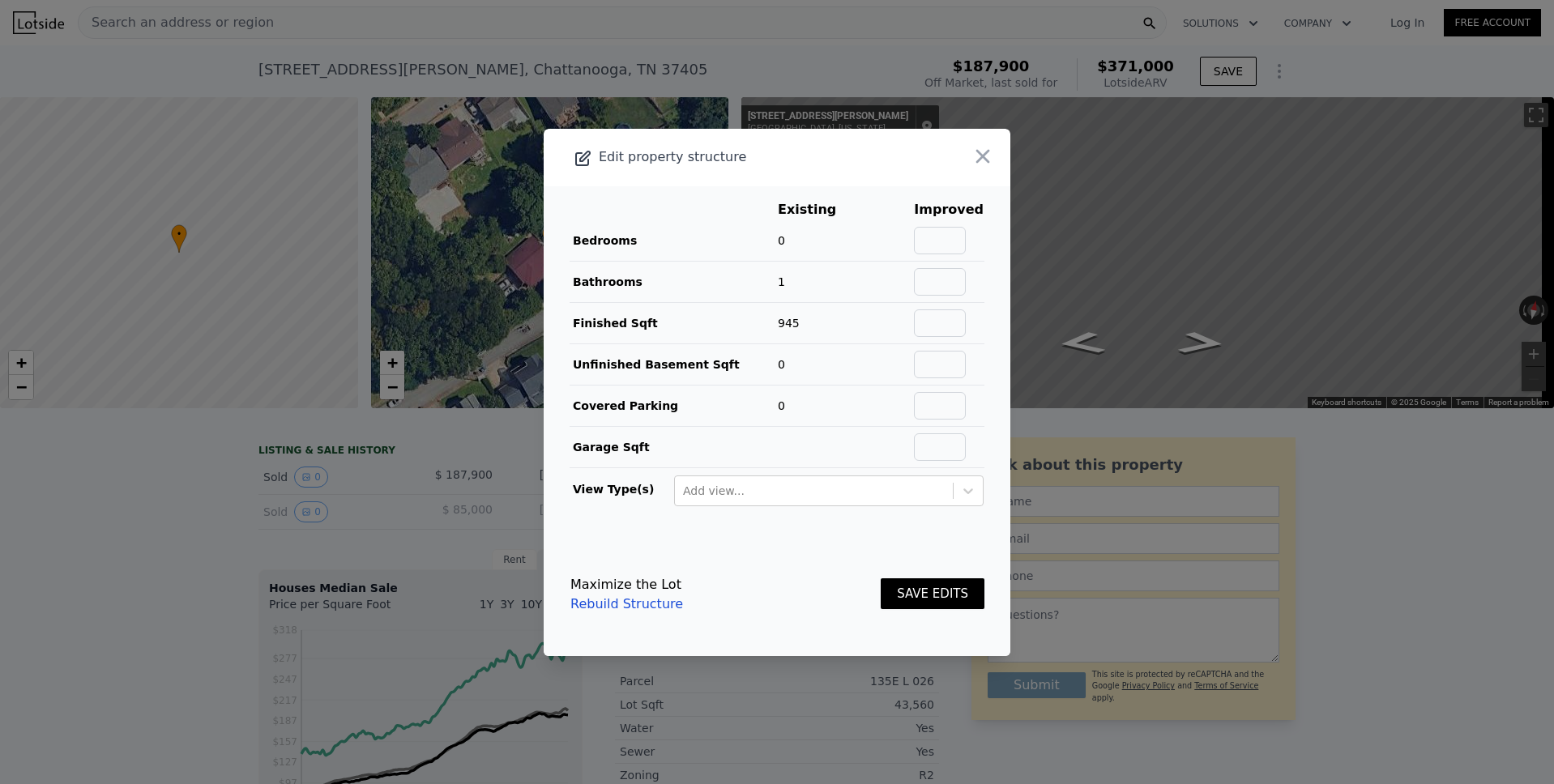 This screenshot has height=784, width=1554. What do you see at coordinates (673, 323) in the screenshot?
I see `td: Finished Sqft` at bounding box center [673, 323].